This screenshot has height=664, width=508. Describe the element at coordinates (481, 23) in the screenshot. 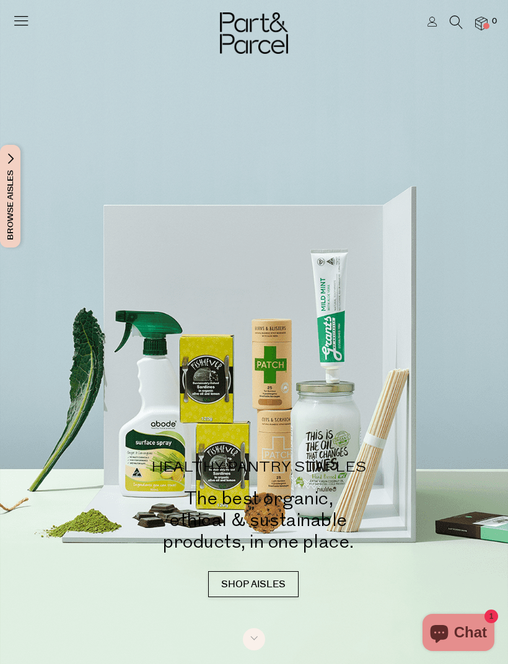

I see `a: 0` at that location.